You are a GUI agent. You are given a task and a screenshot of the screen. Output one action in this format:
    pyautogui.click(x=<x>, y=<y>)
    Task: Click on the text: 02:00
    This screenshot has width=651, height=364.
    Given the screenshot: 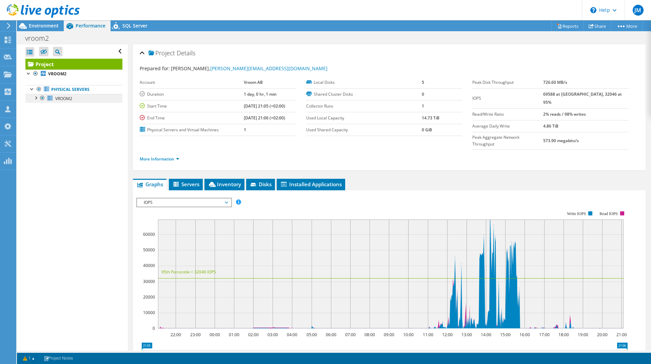 What is the action you would take?
    pyautogui.click(x=253, y=334)
    